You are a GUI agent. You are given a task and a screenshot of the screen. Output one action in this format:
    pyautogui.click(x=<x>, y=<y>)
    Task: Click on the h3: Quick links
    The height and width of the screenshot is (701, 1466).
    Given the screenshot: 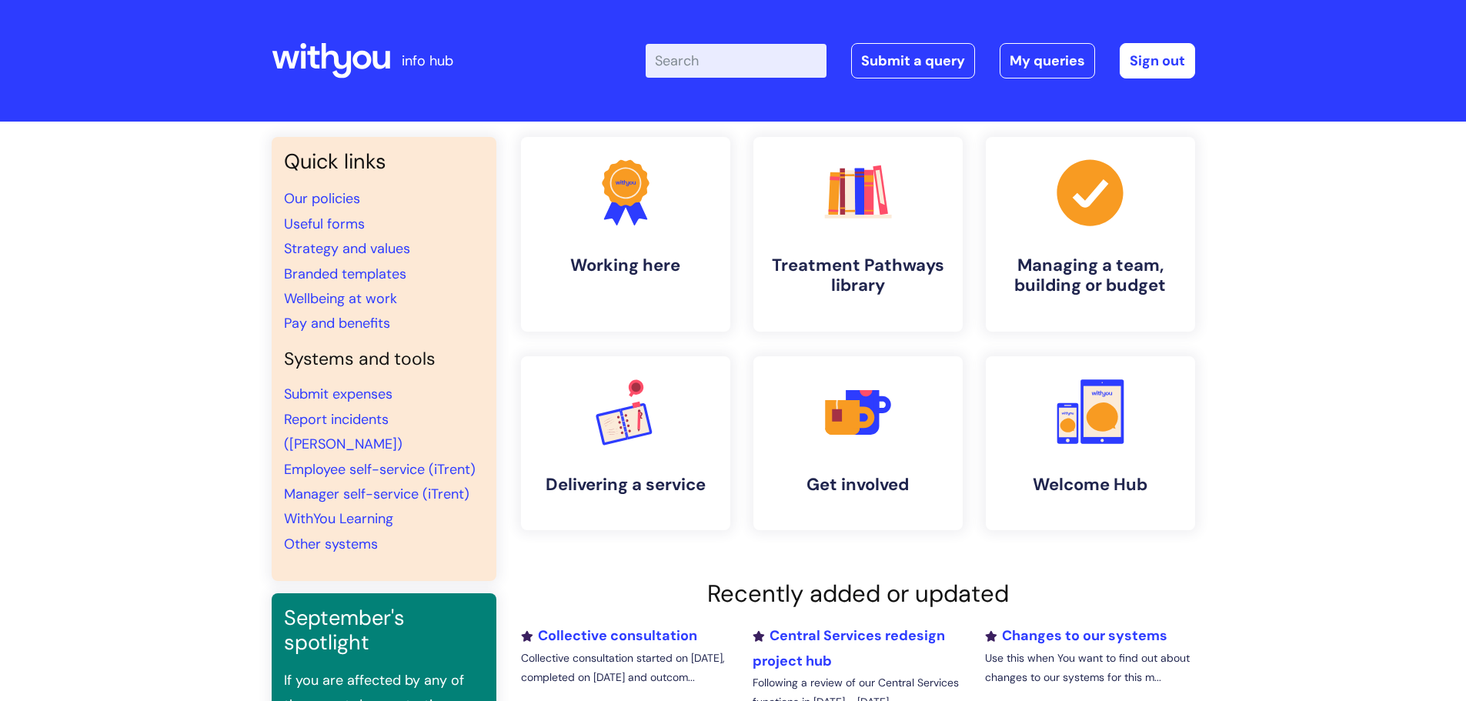 What is the action you would take?
    pyautogui.click(x=384, y=162)
    